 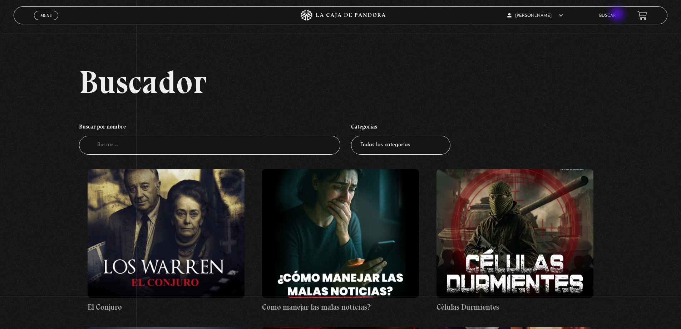 I want to click on a: Como manejar las malas noticias?, so click(x=341, y=241).